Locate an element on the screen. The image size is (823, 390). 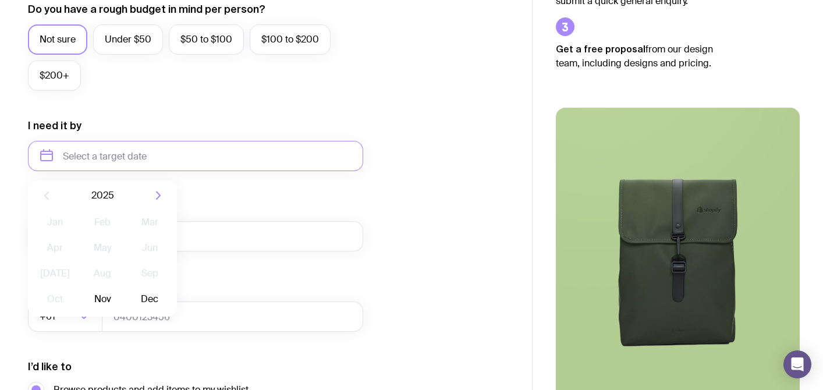
input: you@email.com is located at coordinates (196, 236).